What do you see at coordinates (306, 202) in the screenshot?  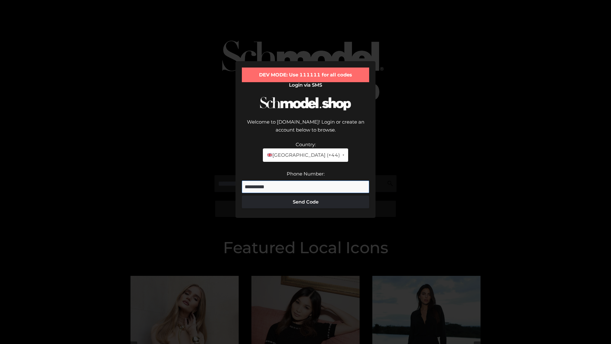 I see `button: Send Code` at bounding box center [306, 202].